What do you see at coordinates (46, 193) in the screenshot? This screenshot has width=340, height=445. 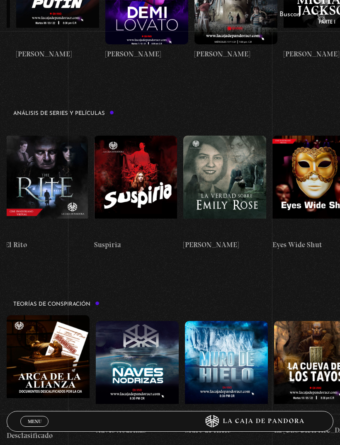 I see `a: El Rito` at bounding box center [46, 193].